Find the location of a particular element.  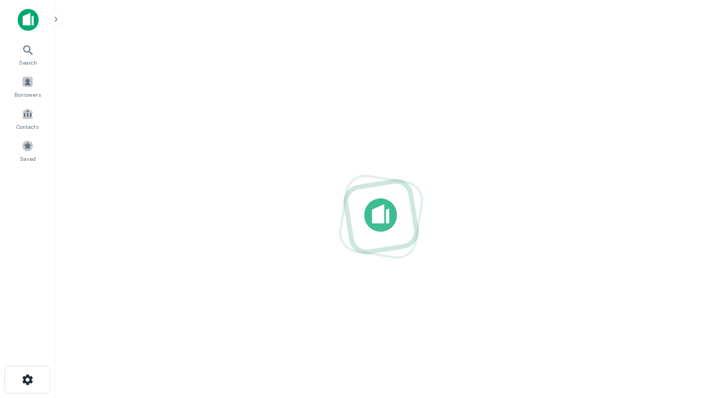

div: Saved is located at coordinates (28, 150).